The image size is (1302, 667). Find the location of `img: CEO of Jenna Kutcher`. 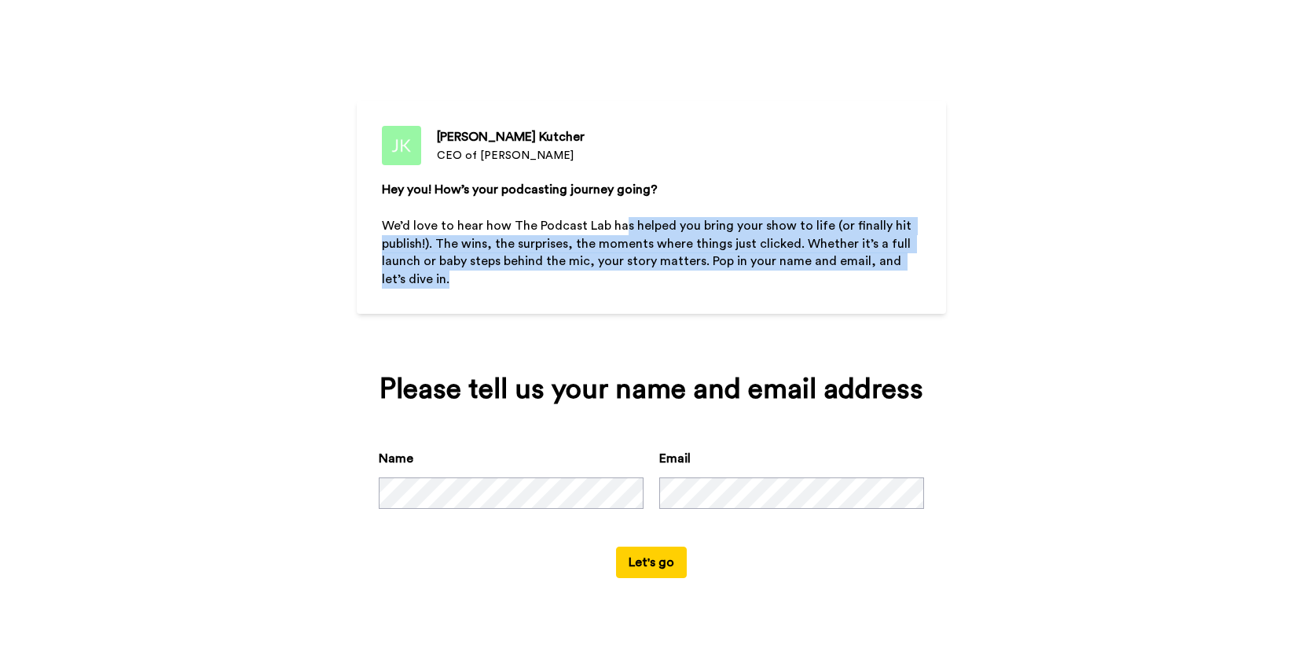

img: CEO of Jenna Kutcher is located at coordinates (402, 145).